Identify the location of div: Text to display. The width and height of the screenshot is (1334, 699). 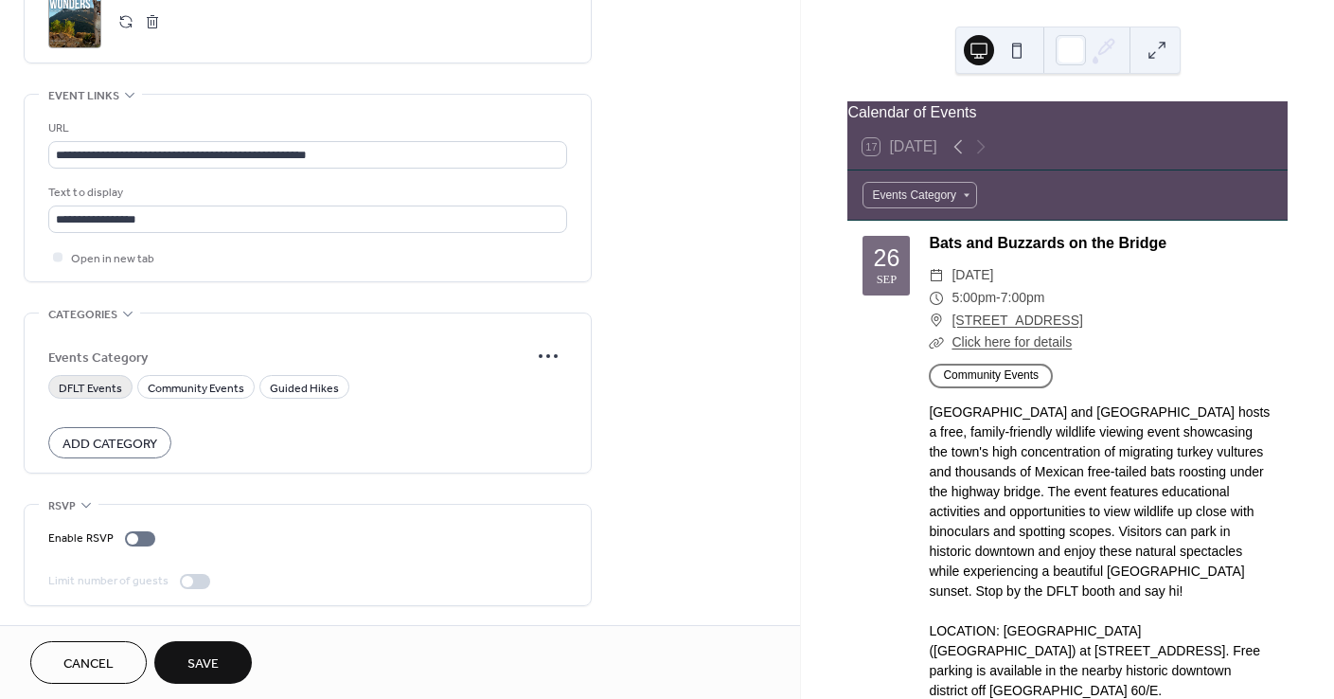
(306, 192).